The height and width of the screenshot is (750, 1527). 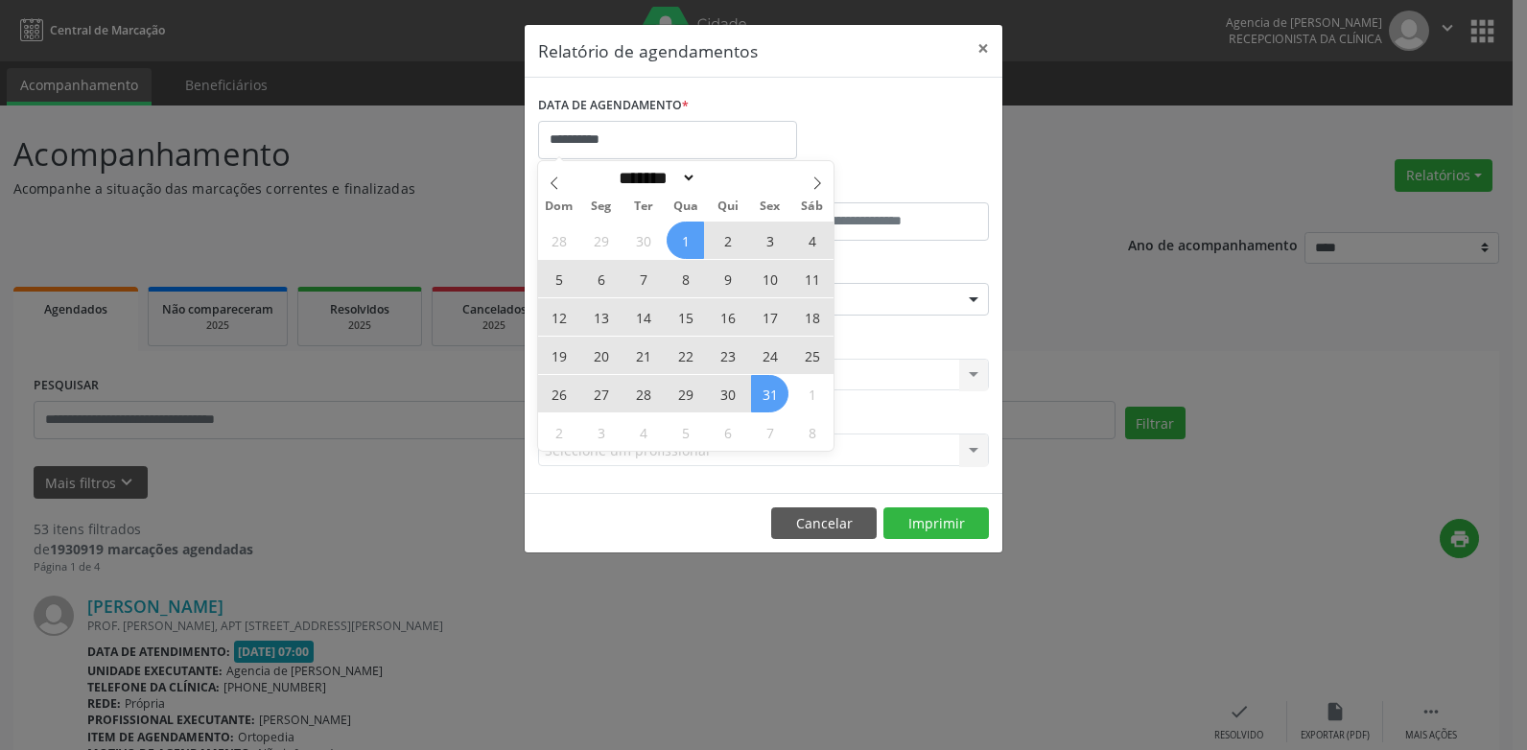 I want to click on span: Outubro 6, 2025, so click(x=600, y=278).